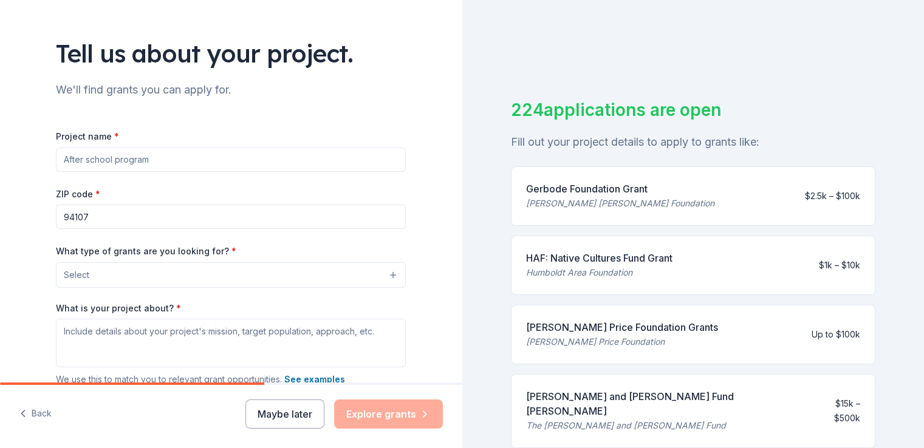 The width and height of the screenshot is (924, 448). What do you see at coordinates (839, 265) in the screenshot?
I see `div: $1k – $10k` at bounding box center [839, 265].